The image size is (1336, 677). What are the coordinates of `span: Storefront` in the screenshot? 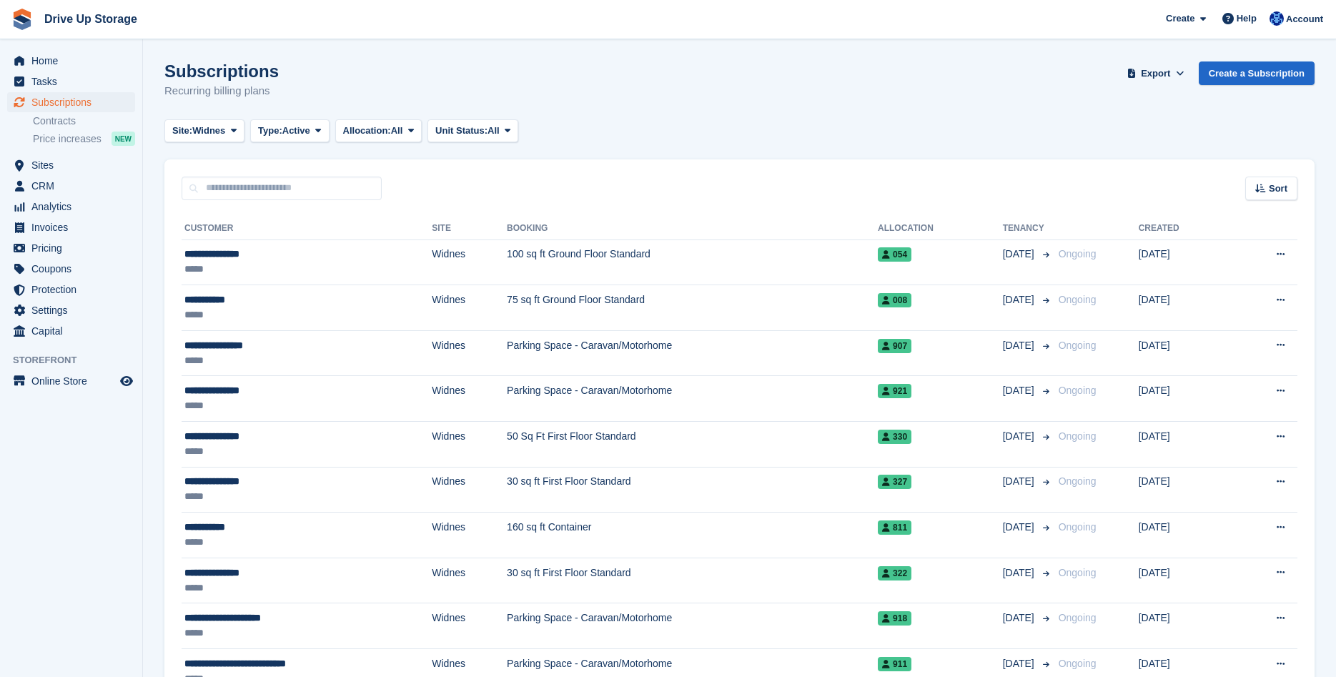 It's located at (77, 360).